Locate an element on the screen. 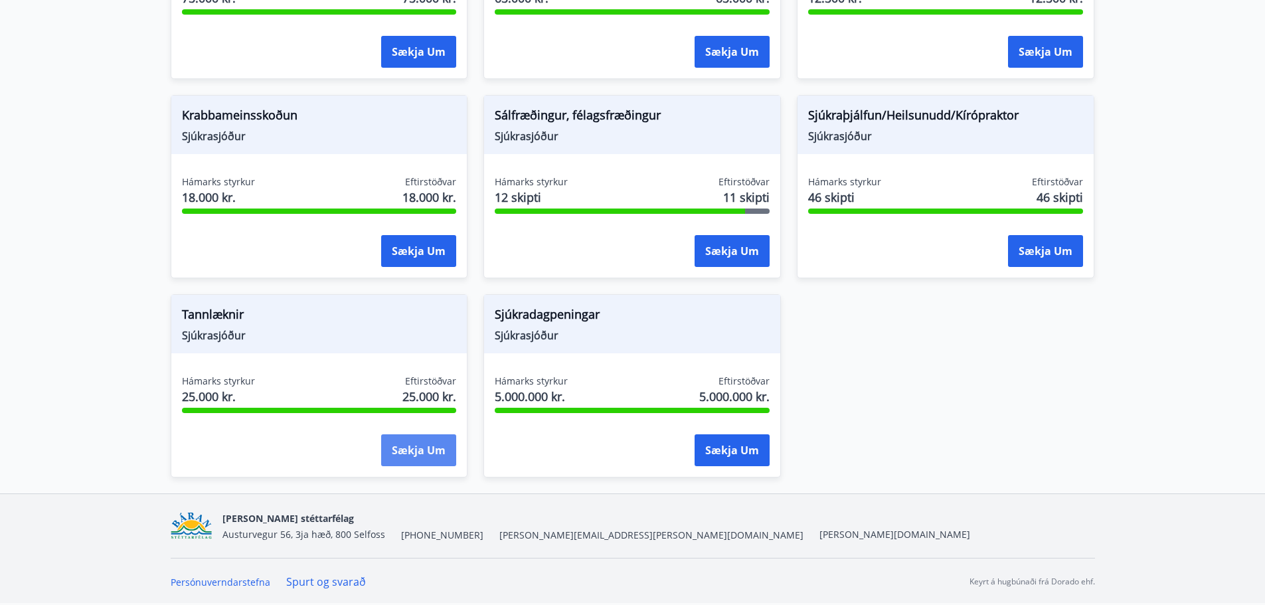 The width and height of the screenshot is (1265, 605). span: Sjúkradagpeningar is located at coordinates (632, 317).